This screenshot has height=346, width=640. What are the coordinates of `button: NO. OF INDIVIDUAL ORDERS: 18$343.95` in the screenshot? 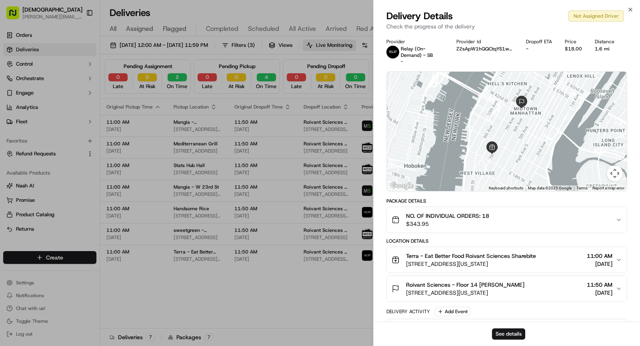 It's located at (507, 220).